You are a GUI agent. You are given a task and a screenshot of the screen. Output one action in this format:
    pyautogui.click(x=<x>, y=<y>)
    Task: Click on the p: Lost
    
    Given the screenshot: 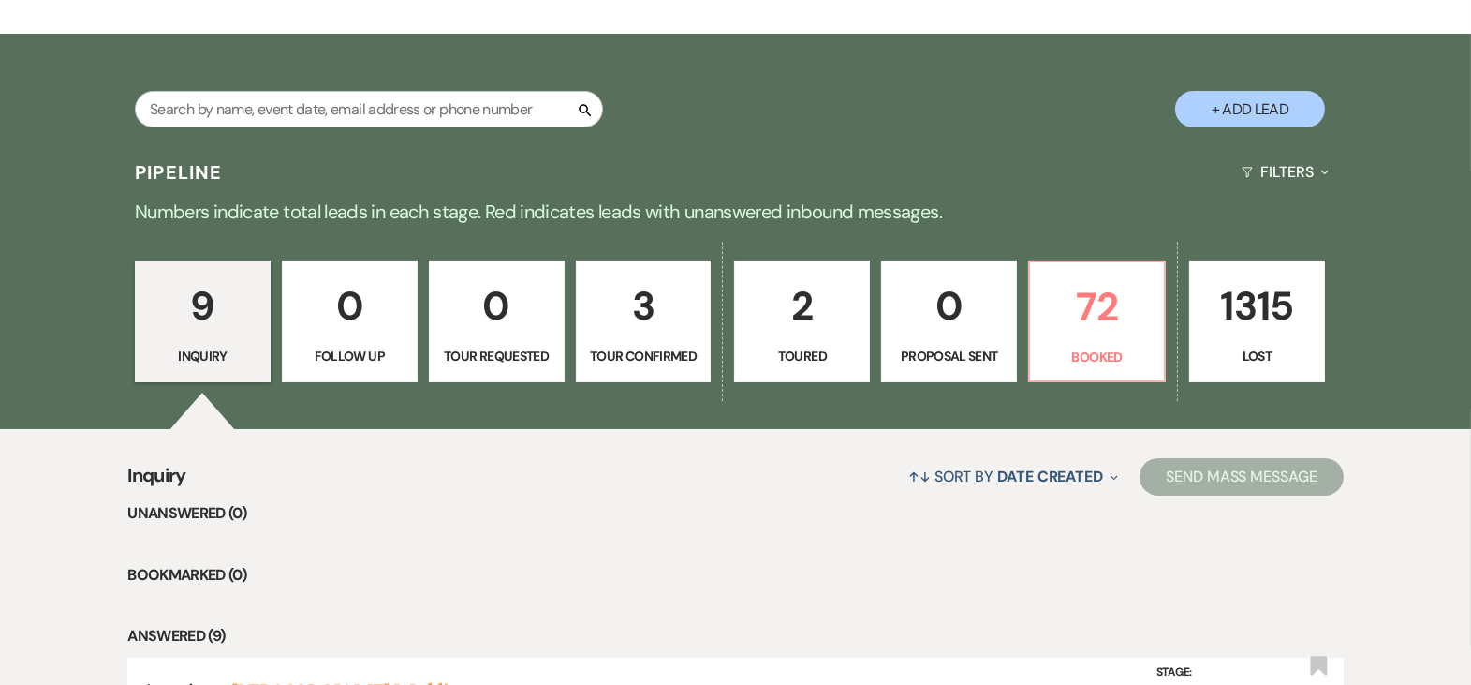 What is the action you would take?
    pyautogui.click(x=1257, y=356)
    